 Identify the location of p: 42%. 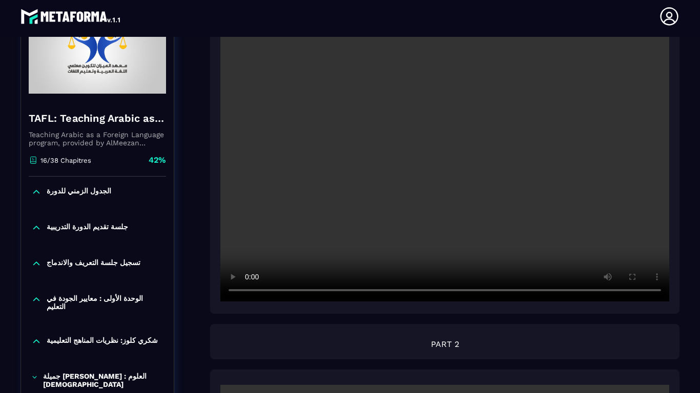
(157, 160).